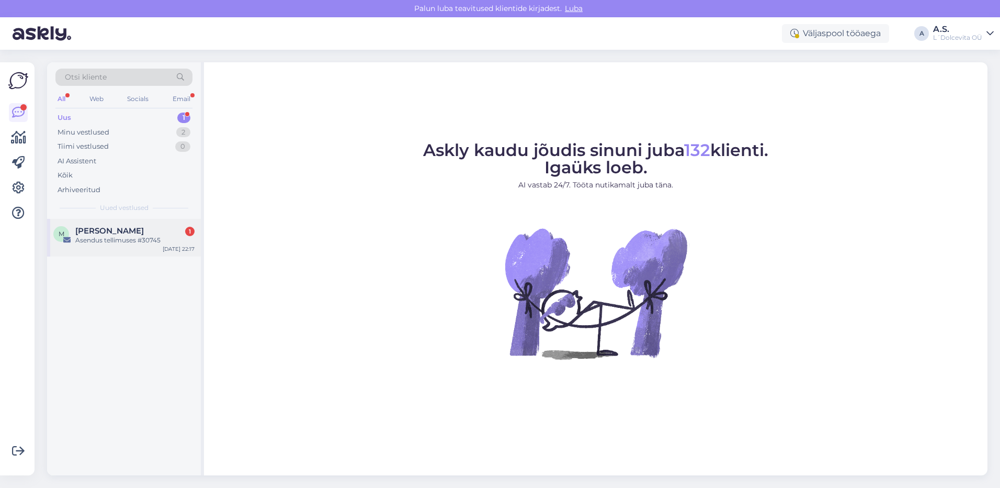  I want to click on div: All, so click(61, 99).